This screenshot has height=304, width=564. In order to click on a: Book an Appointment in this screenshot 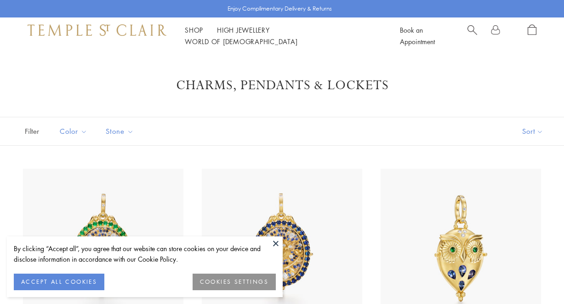, I will do `click(417, 35)`.